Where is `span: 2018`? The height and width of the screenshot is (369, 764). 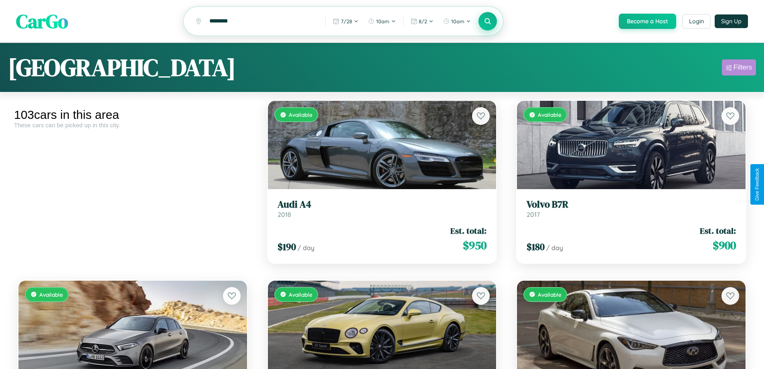 span: 2018 is located at coordinates (285, 214).